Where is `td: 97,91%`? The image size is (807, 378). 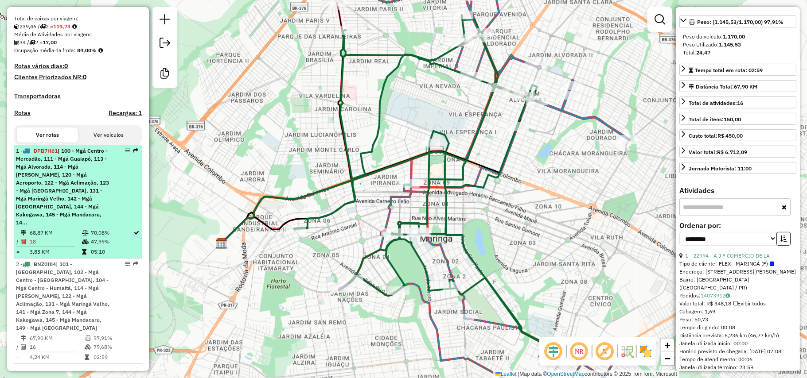
td: 97,91% is located at coordinates (115, 339).